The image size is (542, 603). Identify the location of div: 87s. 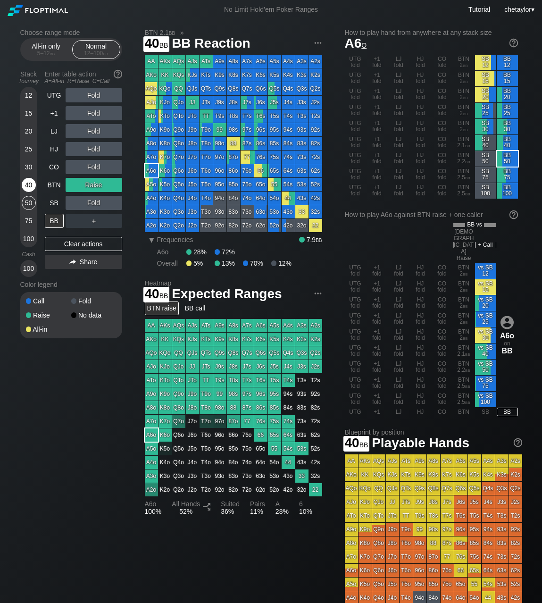
(247, 144).